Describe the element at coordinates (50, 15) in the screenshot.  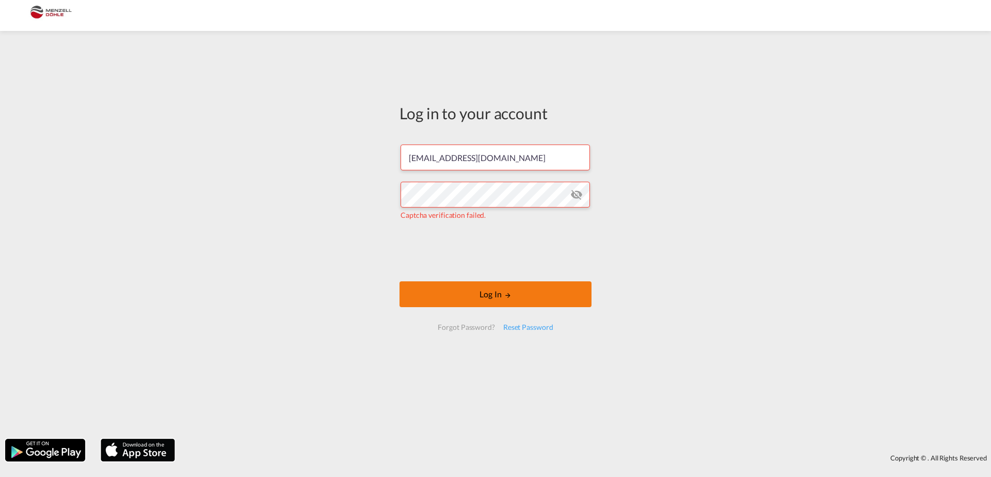
I see `img: 5c2b1670644e11efba44c1e626d722bd.JPG` at that location.